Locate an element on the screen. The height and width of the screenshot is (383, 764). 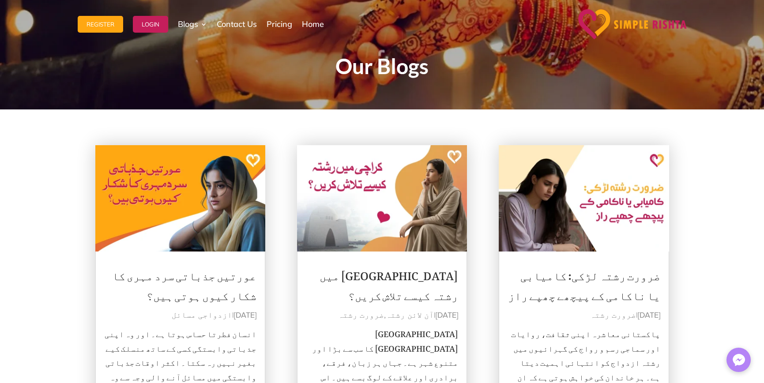
img: Messenger is located at coordinates (739, 360).